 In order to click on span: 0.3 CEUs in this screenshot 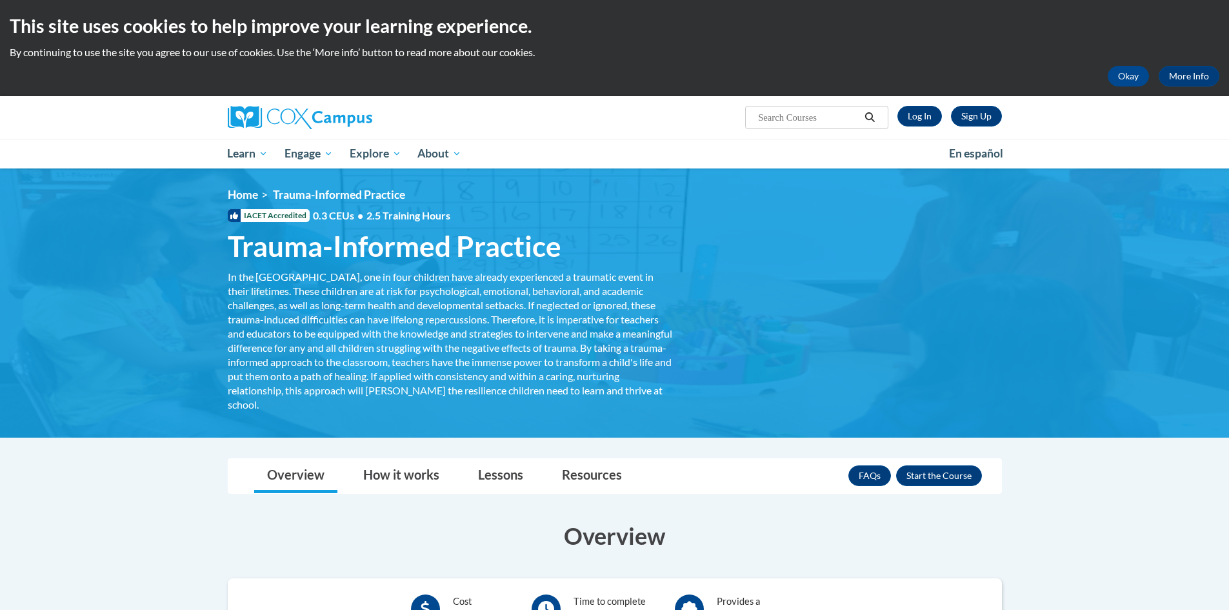, I will do `click(381, 216)`.